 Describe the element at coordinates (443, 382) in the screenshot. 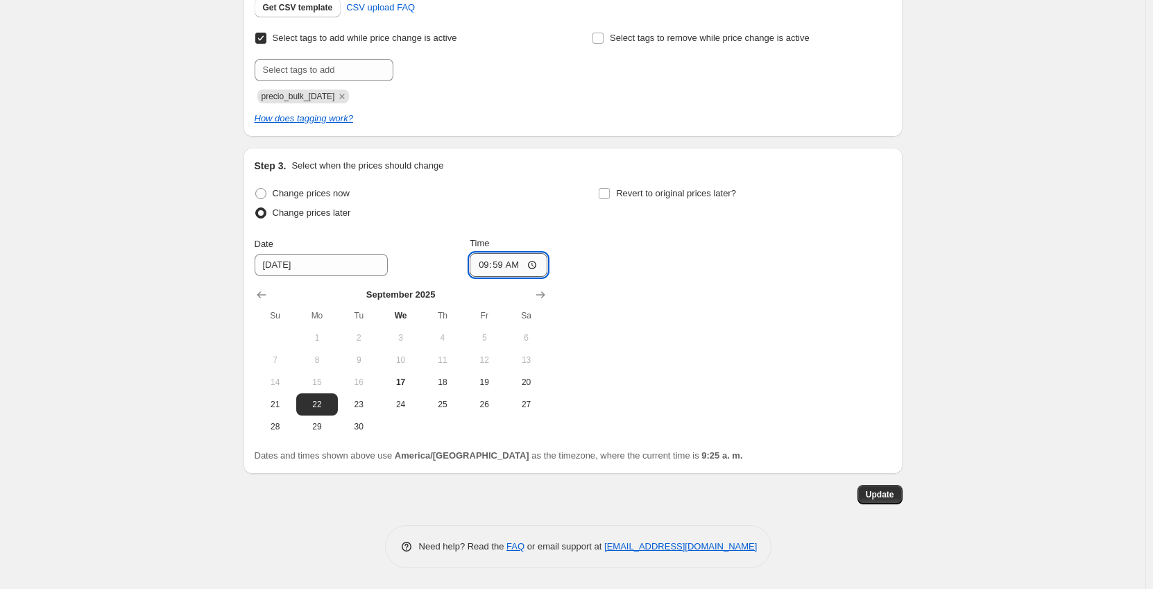

I see `button: Thursday September 18 2025` at that location.